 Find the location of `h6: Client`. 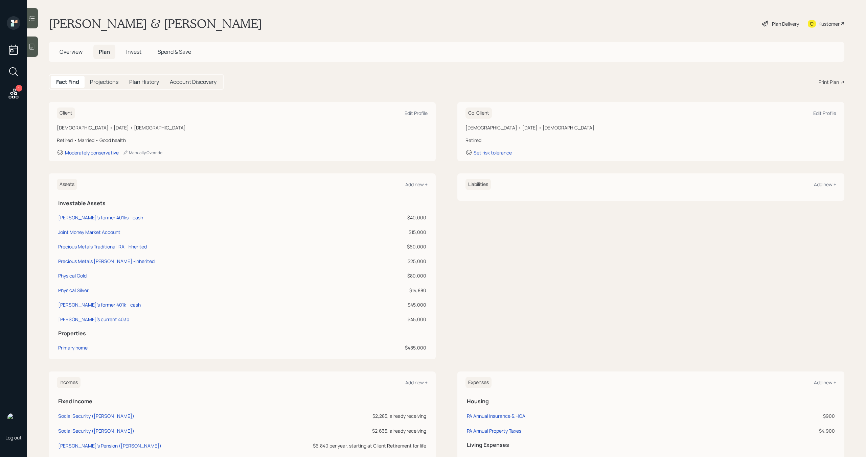

h6: Client is located at coordinates (66, 113).